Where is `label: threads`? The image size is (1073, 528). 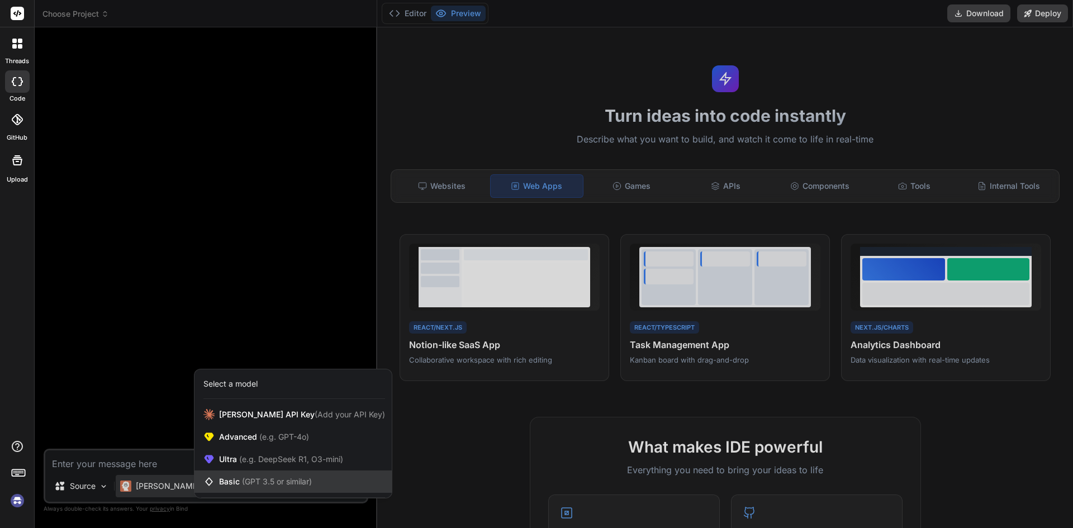
label: threads is located at coordinates (17, 61).